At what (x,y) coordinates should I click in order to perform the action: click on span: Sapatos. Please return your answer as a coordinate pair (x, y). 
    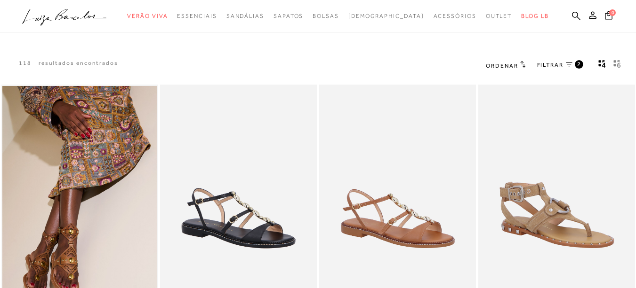
    Looking at the image, I should click on (288, 16).